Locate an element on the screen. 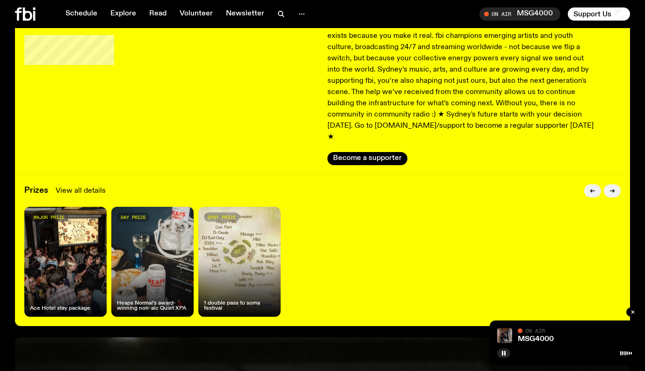 This screenshot has height=371, width=645. a: View all details is located at coordinates (80, 191).